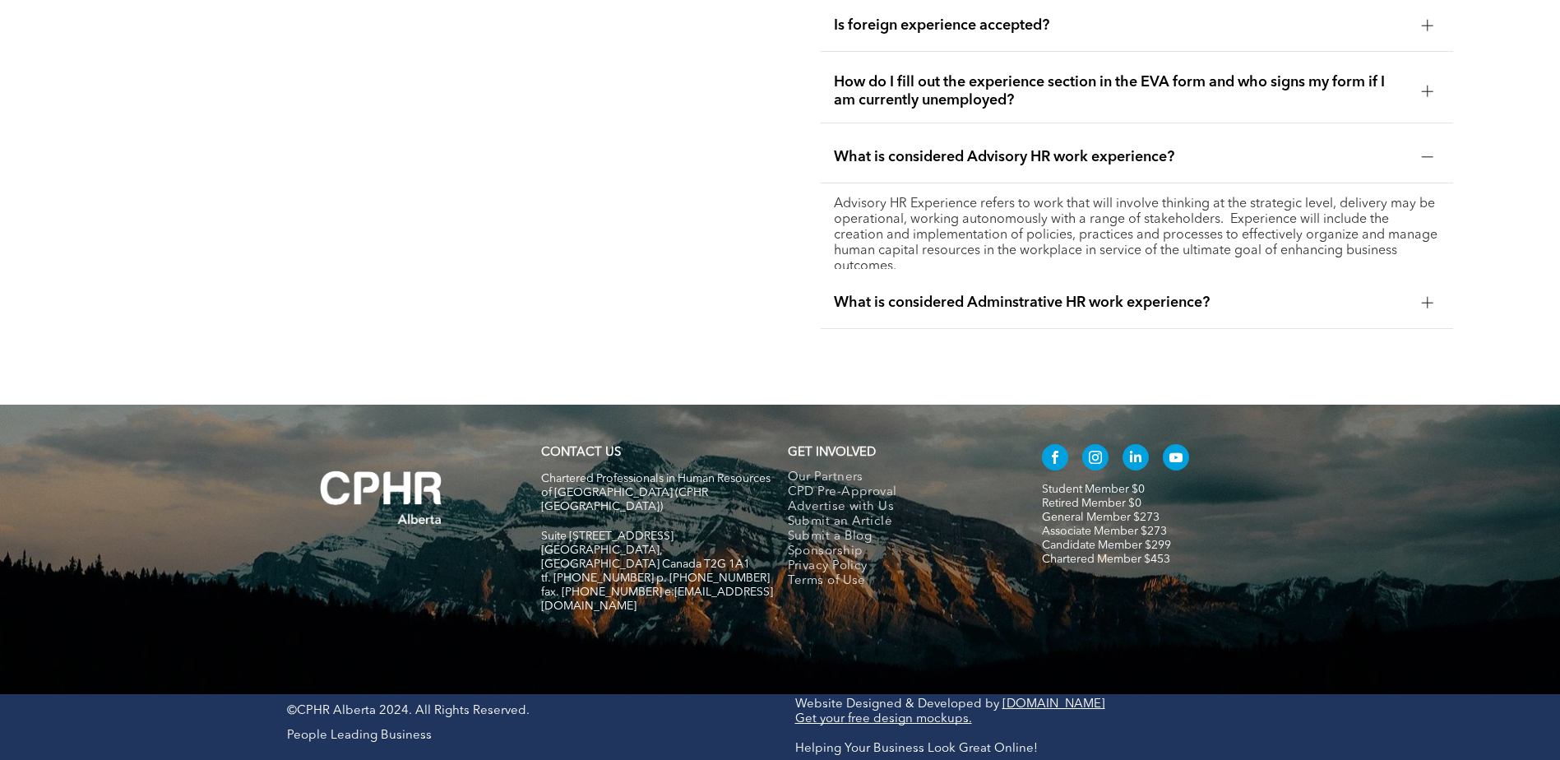 This screenshot has width=1560, height=760. What do you see at coordinates (581, 452) in the screenshot?
I see `strong: CONTACT US` at bounding box center [581, 452].